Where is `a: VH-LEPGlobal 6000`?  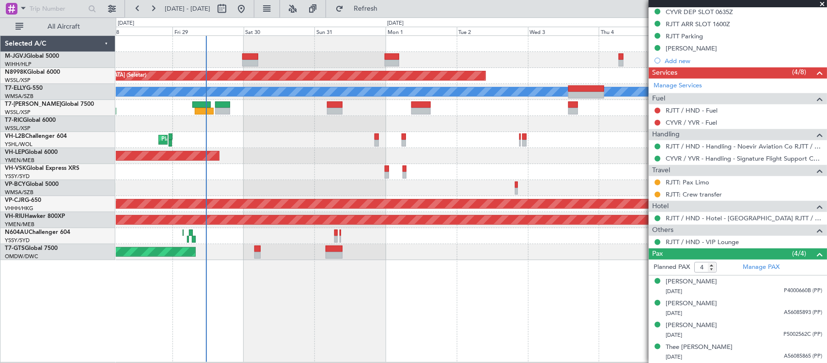
a: VH-LEPGlobal 6000 is located at coordinates (31, 152).